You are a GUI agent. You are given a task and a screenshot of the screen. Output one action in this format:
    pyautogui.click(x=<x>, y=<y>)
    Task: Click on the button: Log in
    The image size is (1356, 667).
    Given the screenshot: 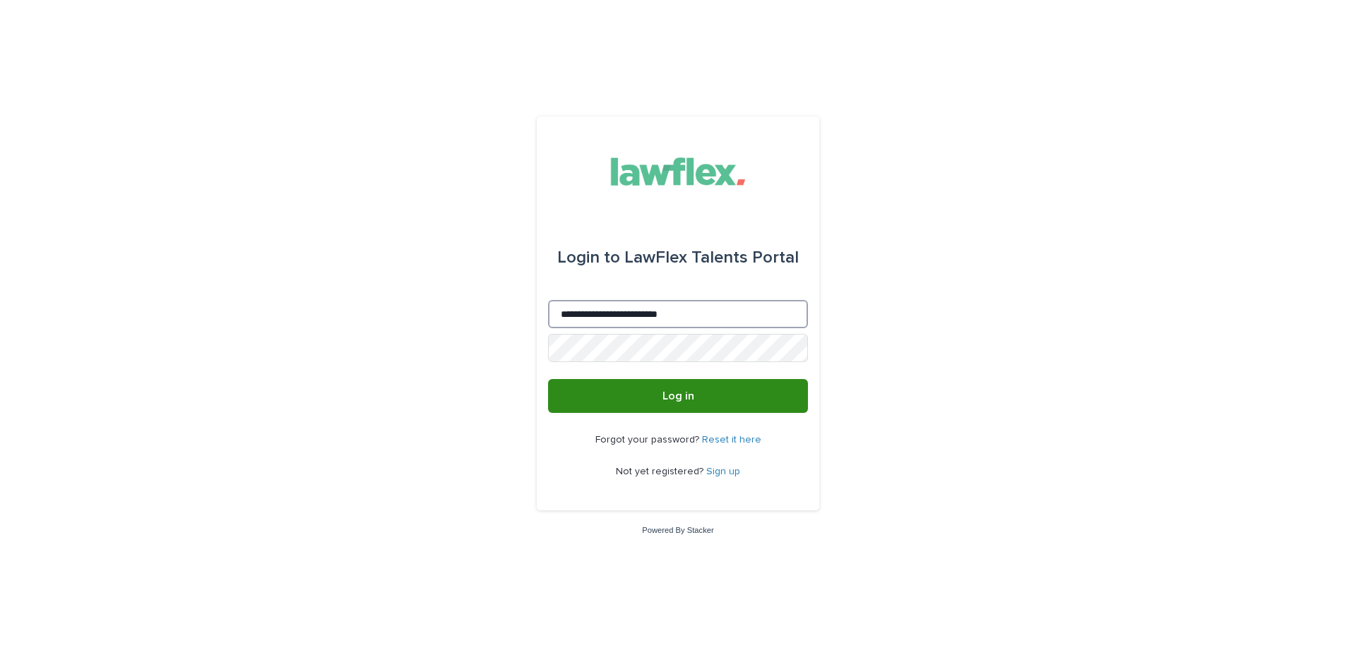 What is the action you would take?
    pyautogui.click(x=678, y=396)
    